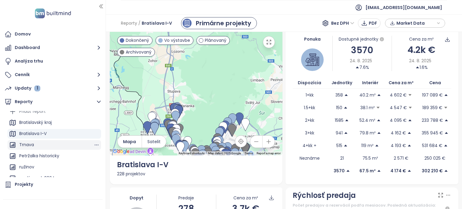 Image resolution: width=462 pixels, height=209 pixels. Describe the element at coordinates (339, 108) in the screenshot. I see `p: 150` at that location.